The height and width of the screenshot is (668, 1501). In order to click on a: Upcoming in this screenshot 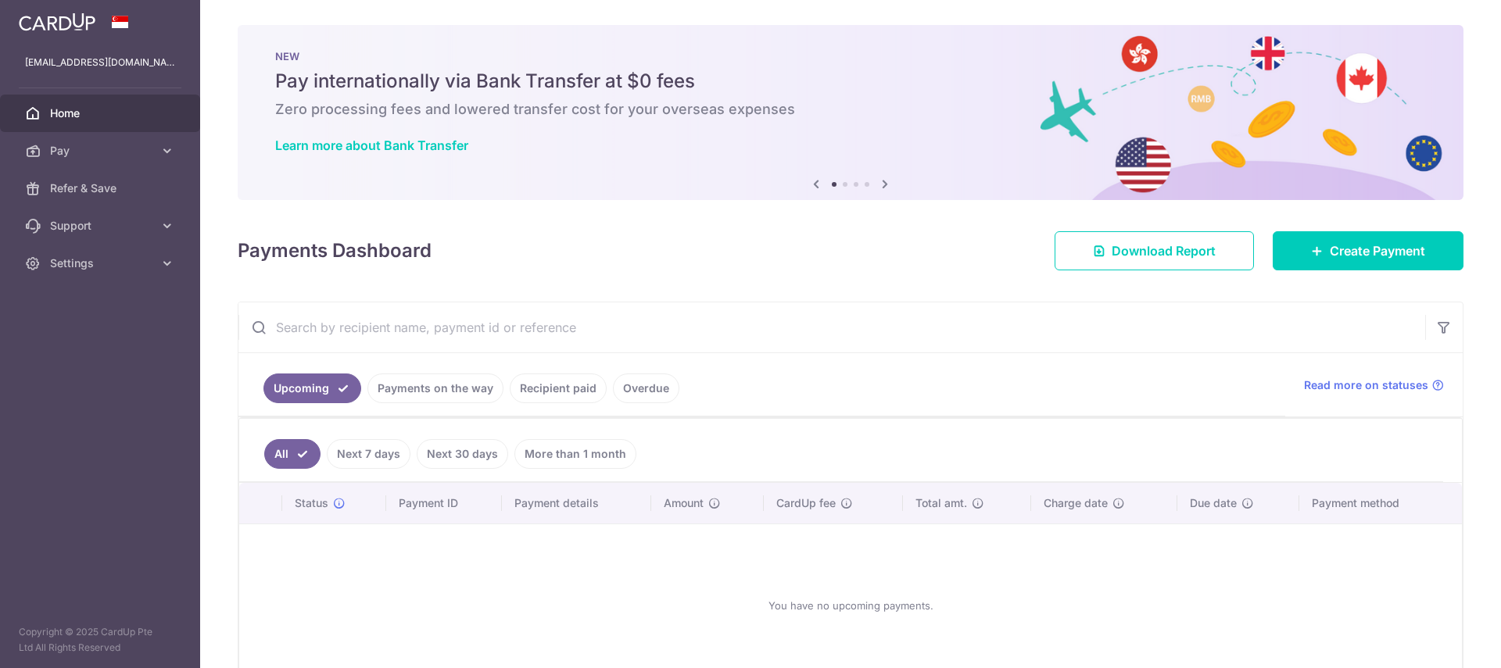, I will do `click(312, 389)`.